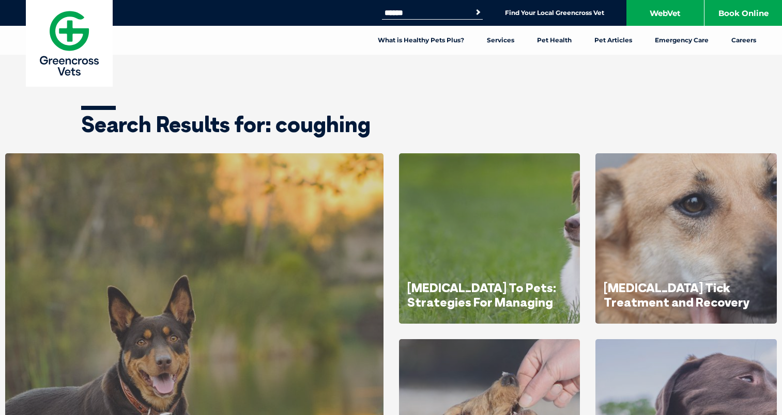 The width and height of the screenshot is (782, 415). I want to click on a: Pet Health, so click(554, 40).